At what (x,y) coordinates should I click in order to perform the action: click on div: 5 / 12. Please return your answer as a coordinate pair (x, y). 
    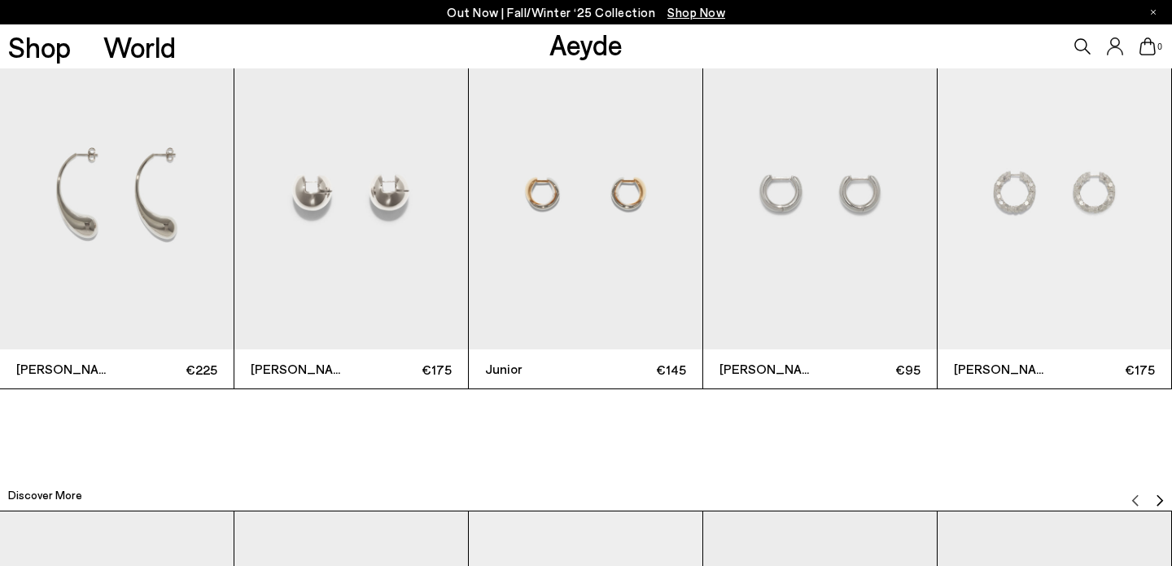
    Looking at the image, I should click on (1055, 212).